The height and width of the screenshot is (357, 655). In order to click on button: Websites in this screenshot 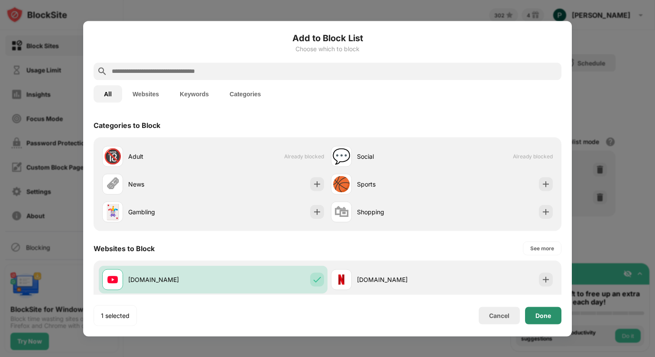, I will do `click(146, 94)`.